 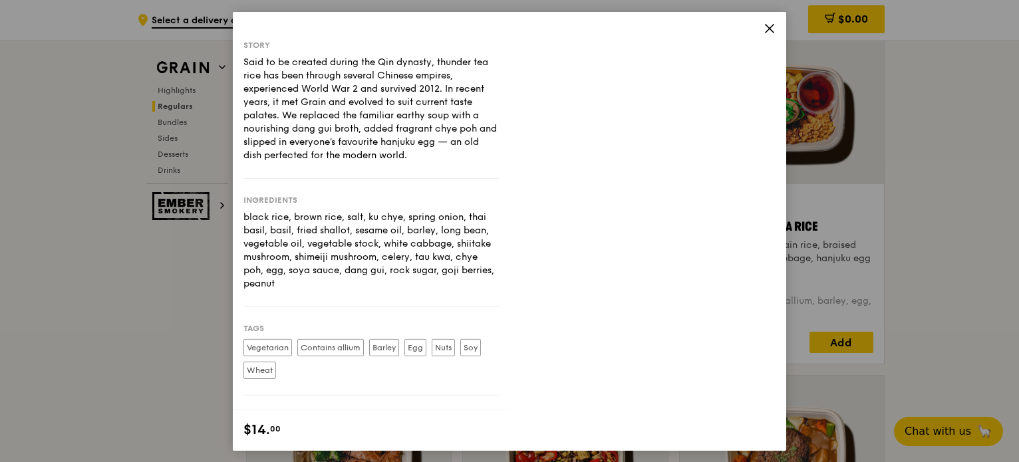 What do you see at coordinates (275, 429) in the screenshot?
I see `span: 00` at bounding box center [275, 429].